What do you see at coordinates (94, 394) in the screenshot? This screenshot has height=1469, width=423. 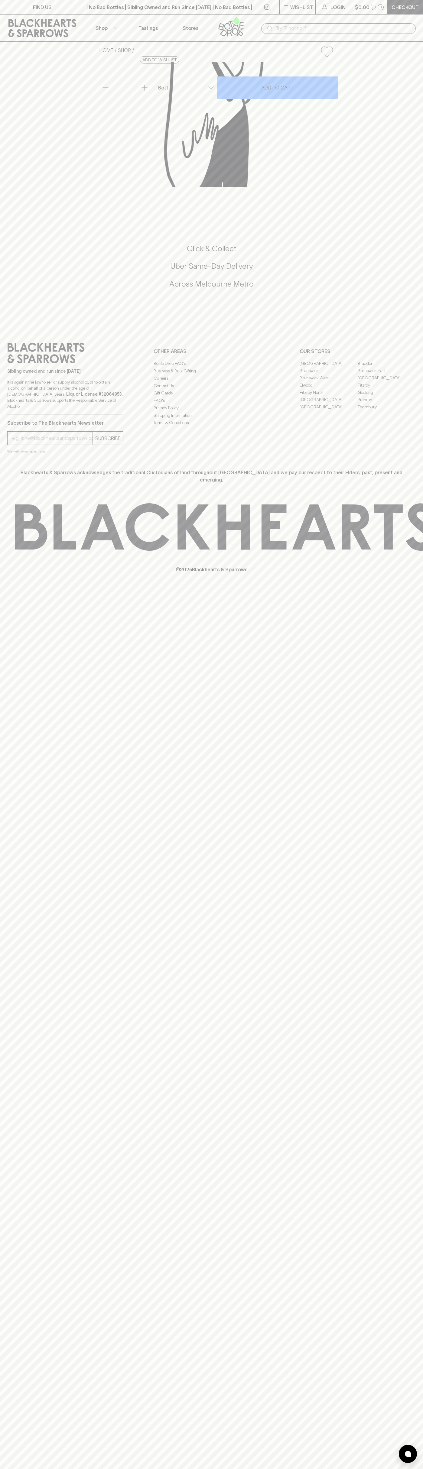 I see `strong: Liquor License #32064953` at bounding box center [94, 394].